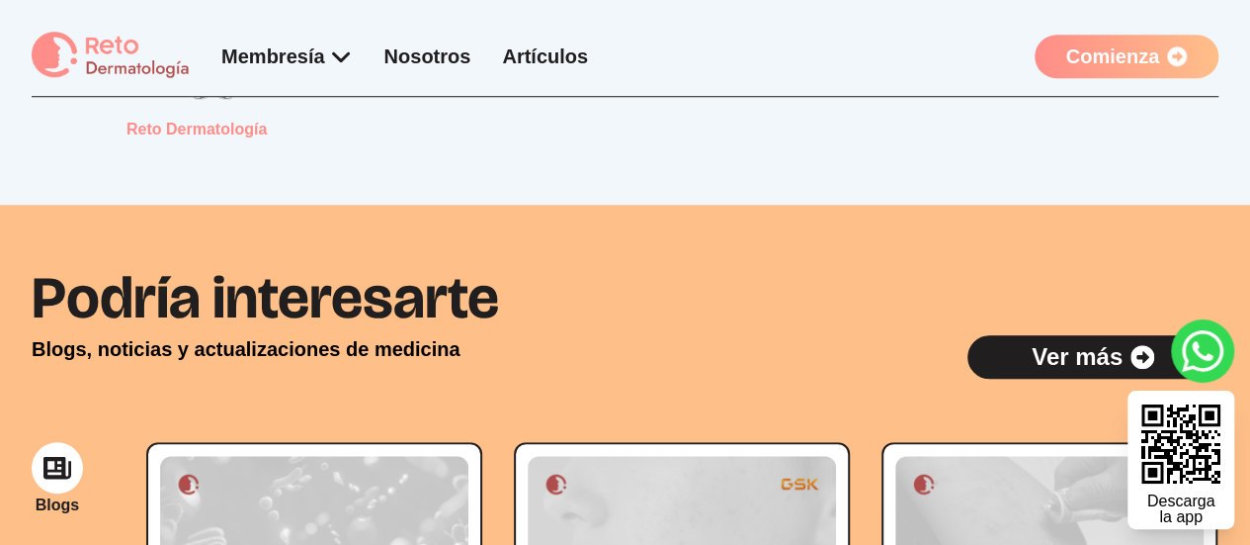  What do you see at coordinates (1077, 357) in the screenshot?
I see `p: Ver más` at bounding box center [1077, 357].